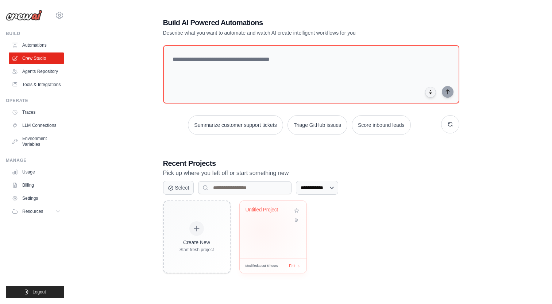 The width and height of the screenshot is (552, 304). I want to click on div: Create New, so click(197, 243).